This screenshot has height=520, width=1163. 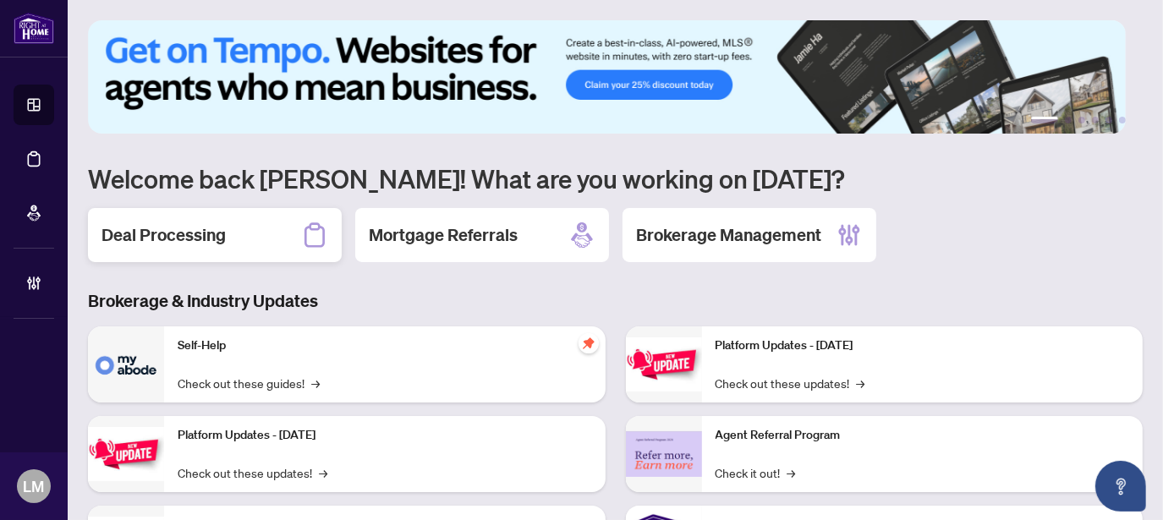 I want to click on h3: Brokerage & Industry Updates, so click(x=615, y=301).